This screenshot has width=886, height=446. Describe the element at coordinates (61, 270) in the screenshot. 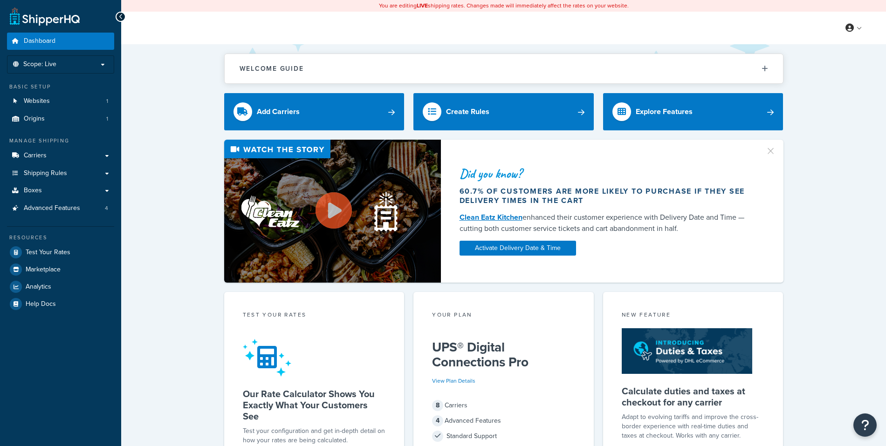

I see `li: Marketplace` at that location.